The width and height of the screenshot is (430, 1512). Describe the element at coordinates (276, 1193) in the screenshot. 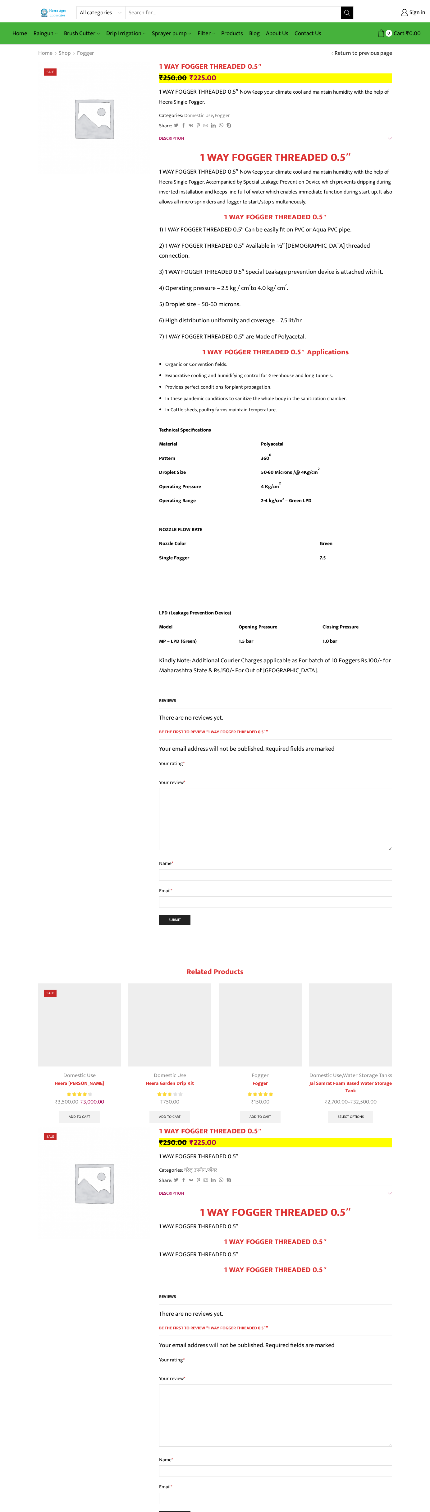

I see `a: Description` at that location.